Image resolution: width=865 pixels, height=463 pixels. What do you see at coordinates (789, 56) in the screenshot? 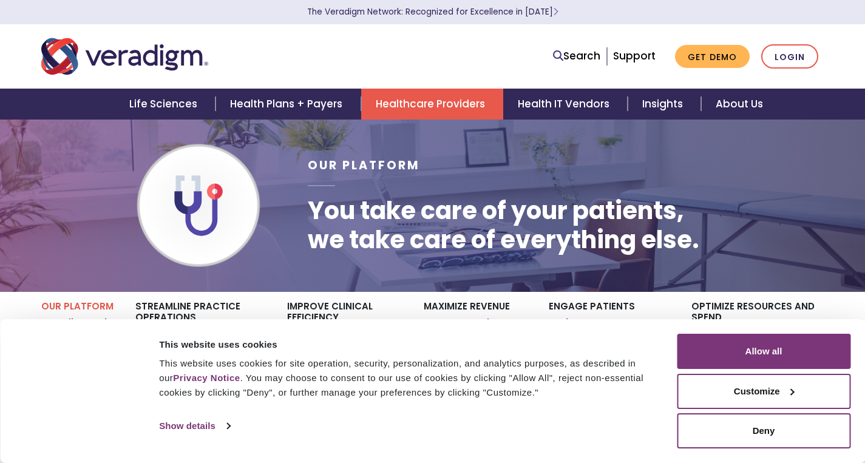
I see `a: Login` at bounding box center [789, 56].